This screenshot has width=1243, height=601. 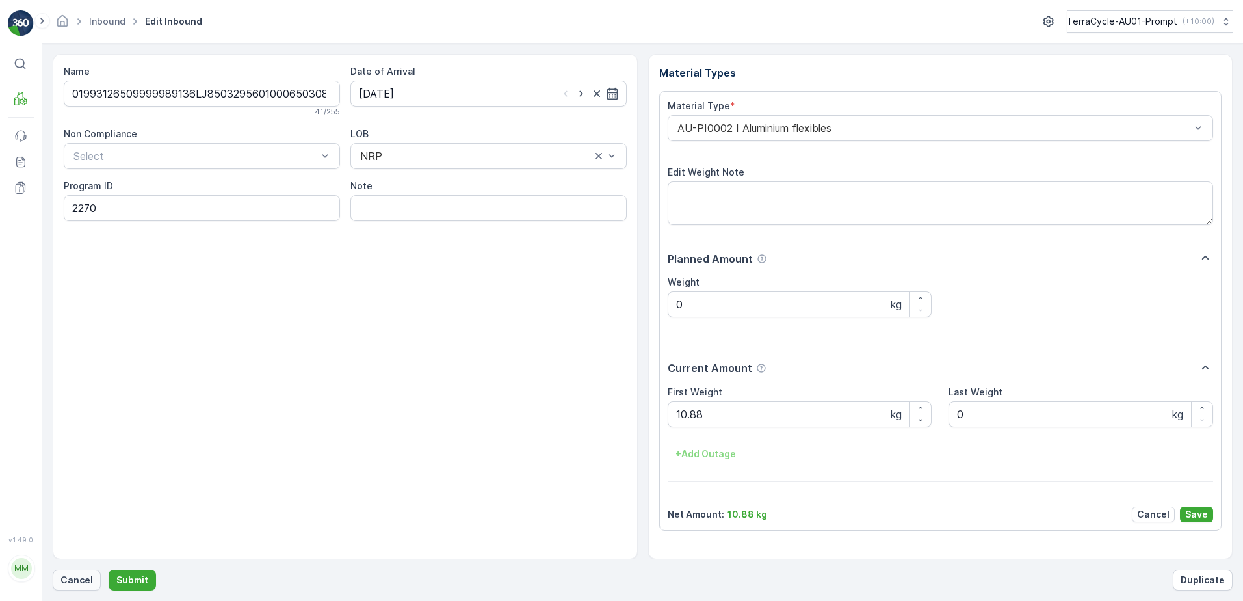 I want to click on a: Homepage, so click(x=62, y=24).